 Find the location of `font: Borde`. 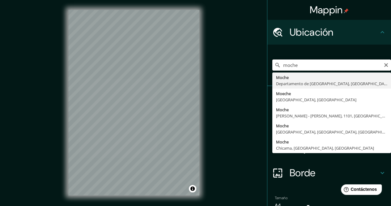

font: Borde is located at coordinates (303, 172).